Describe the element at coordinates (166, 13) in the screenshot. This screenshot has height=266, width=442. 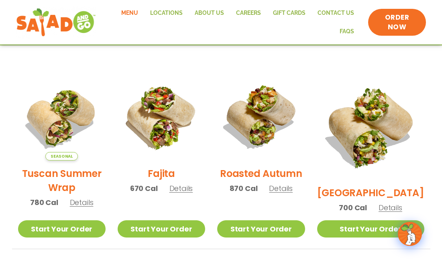
I see `a: Locations` at that location.